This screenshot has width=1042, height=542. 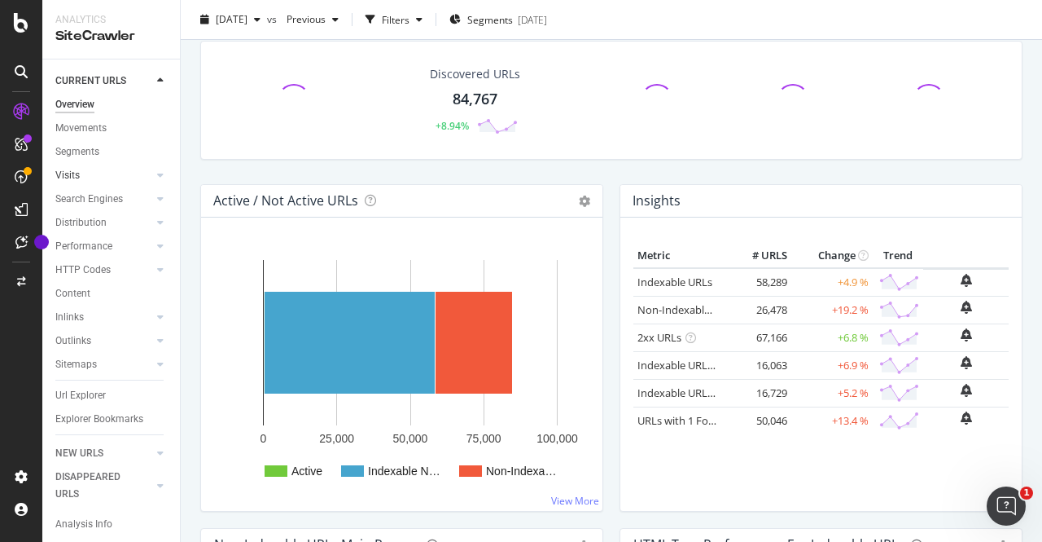 I want to click on th: Metric, so click(x=680, y=256).